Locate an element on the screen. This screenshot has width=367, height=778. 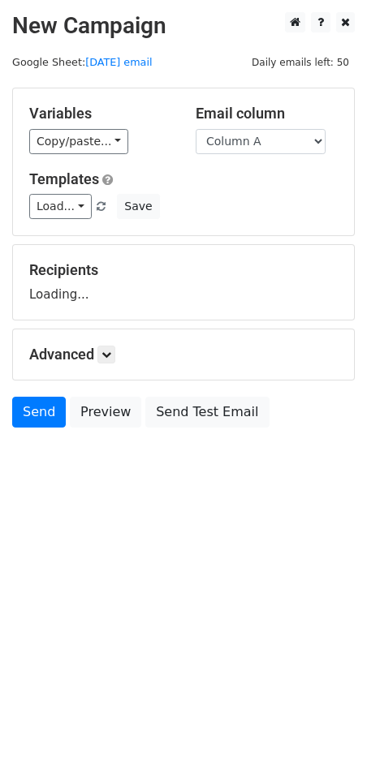
a: Send is located at coordinates (39, 412).